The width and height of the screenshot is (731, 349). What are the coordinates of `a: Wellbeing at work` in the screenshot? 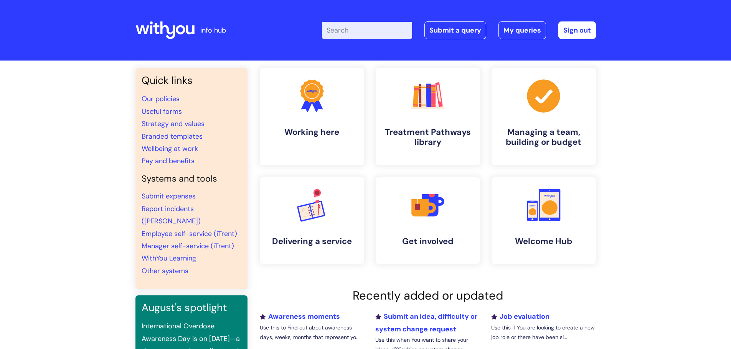 It's located at (169, 149).